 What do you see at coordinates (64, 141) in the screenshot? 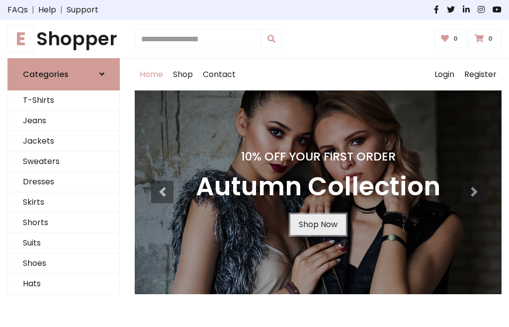
I see `a: Jackets` at bounding box center [64, 141].